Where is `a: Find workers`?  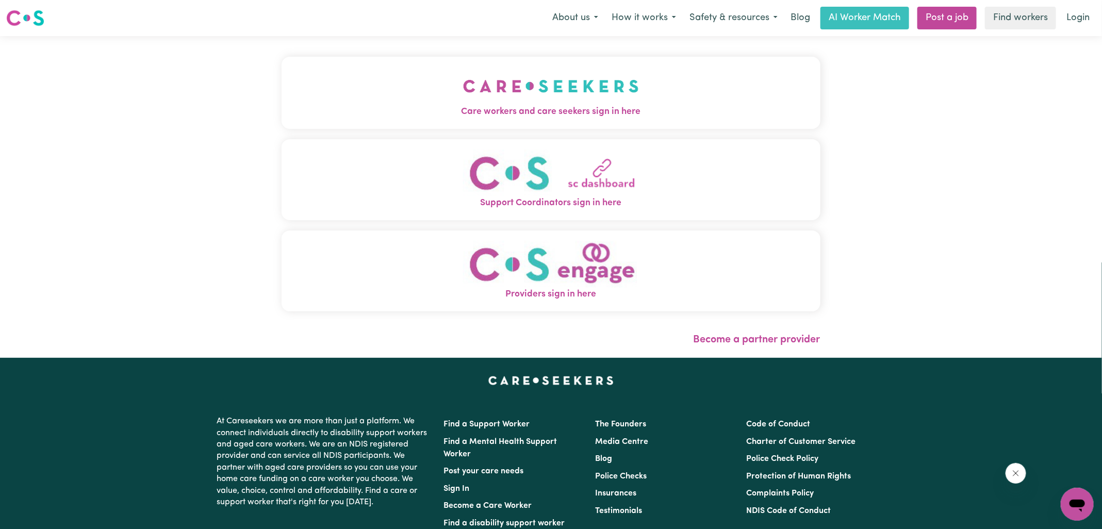 a: Find workers is located at coordinates (1021, 18).